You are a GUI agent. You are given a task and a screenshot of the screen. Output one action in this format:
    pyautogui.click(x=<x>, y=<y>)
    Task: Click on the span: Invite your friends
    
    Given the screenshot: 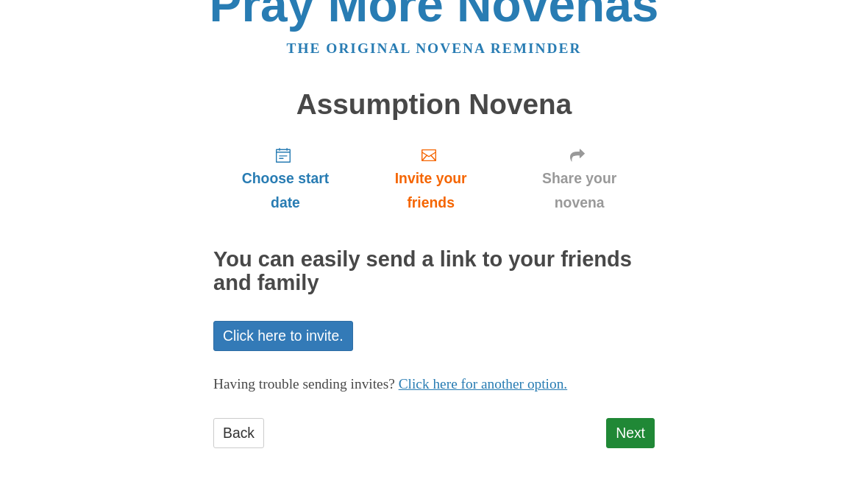 What is the action you would take?
    pyautogui.click(x=430, y=190)
    